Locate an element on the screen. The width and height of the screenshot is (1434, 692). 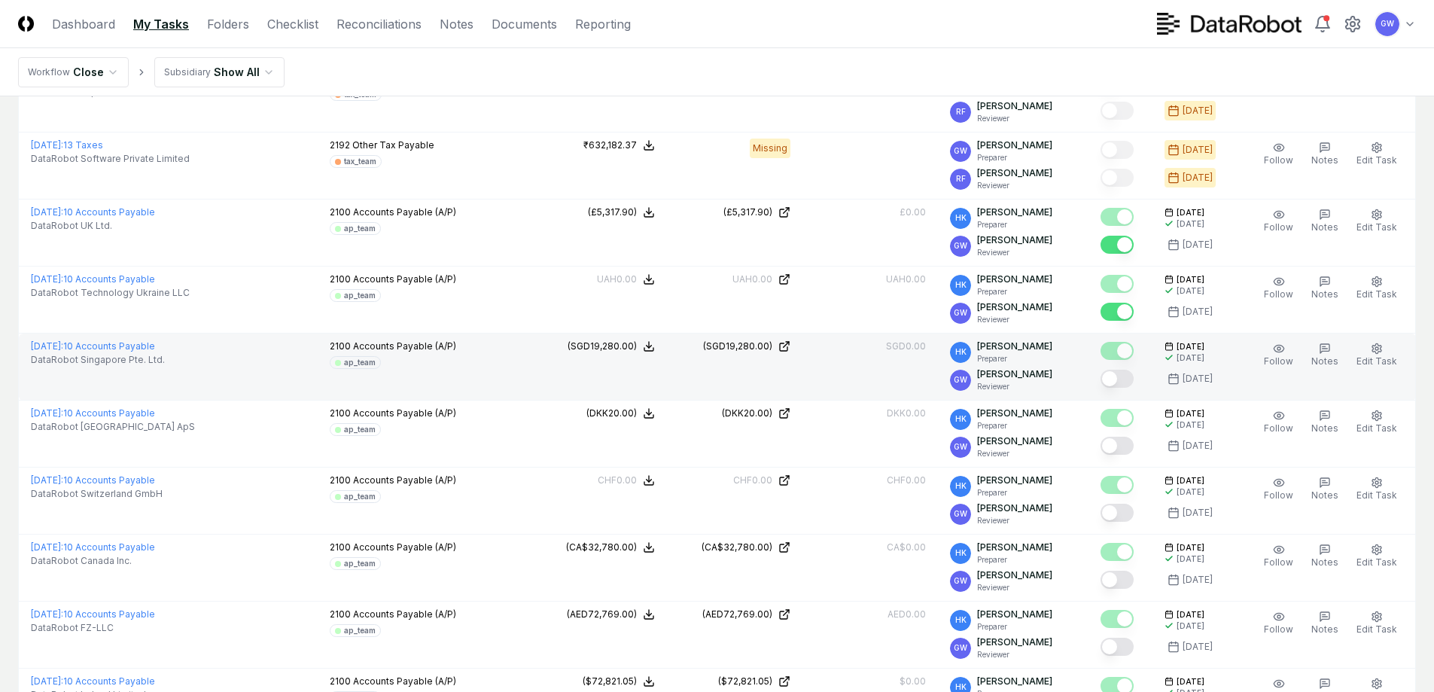
span: Other Tax Payable is located at coordinates (393, 145).